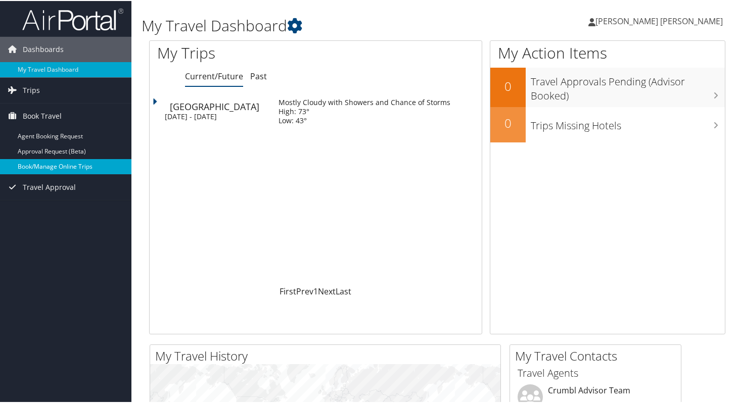 Image resolution: width=739 pixels, height=403 pixels. Describe the element at coordinates (31, 89) in the screenshot. I see `span: Trips` at that location.